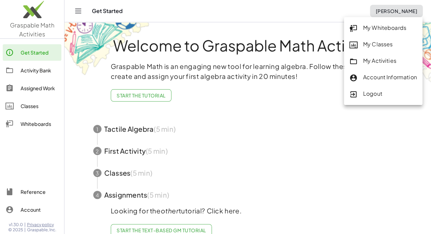  Describe the element at coordinates (141, 95) in the screenshot. I see `button: Start the Tutorial` at that location.